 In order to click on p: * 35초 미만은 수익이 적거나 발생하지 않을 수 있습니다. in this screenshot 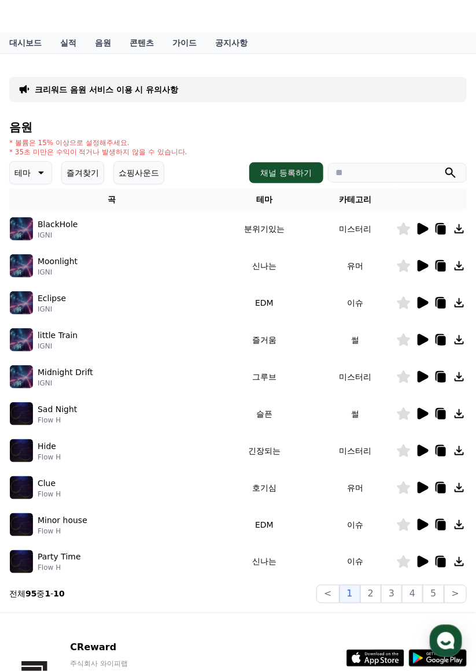, I will do `click(98, 152)`.